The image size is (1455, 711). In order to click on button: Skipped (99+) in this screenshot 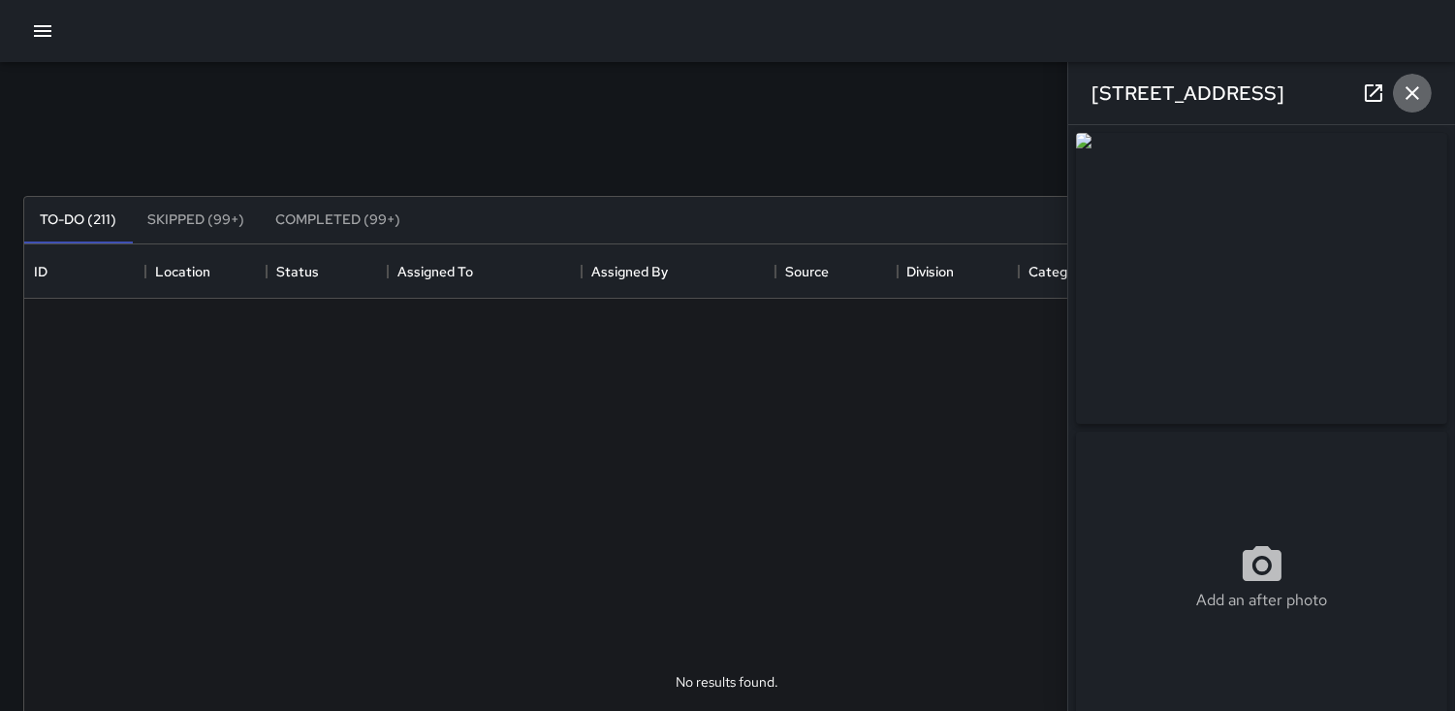, I will do `click(196, 220)`.